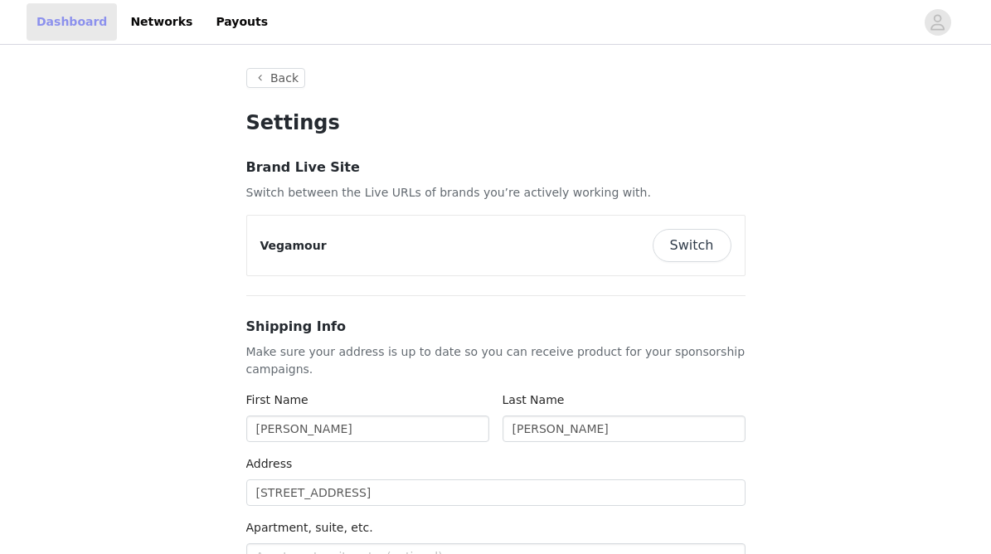 This screenshot has width=991, height=554. What do you see at coordinates (692, 246) in the screenshot?
I see `button: Switch` at bounding box center [692, 246].